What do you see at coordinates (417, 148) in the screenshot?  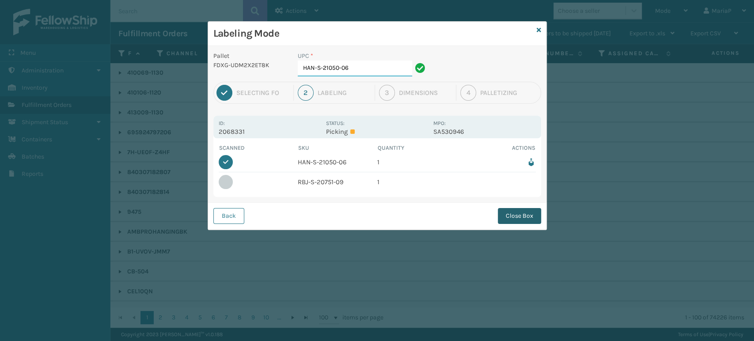 I see `th: Quantity` at bounding box center [417, 148].